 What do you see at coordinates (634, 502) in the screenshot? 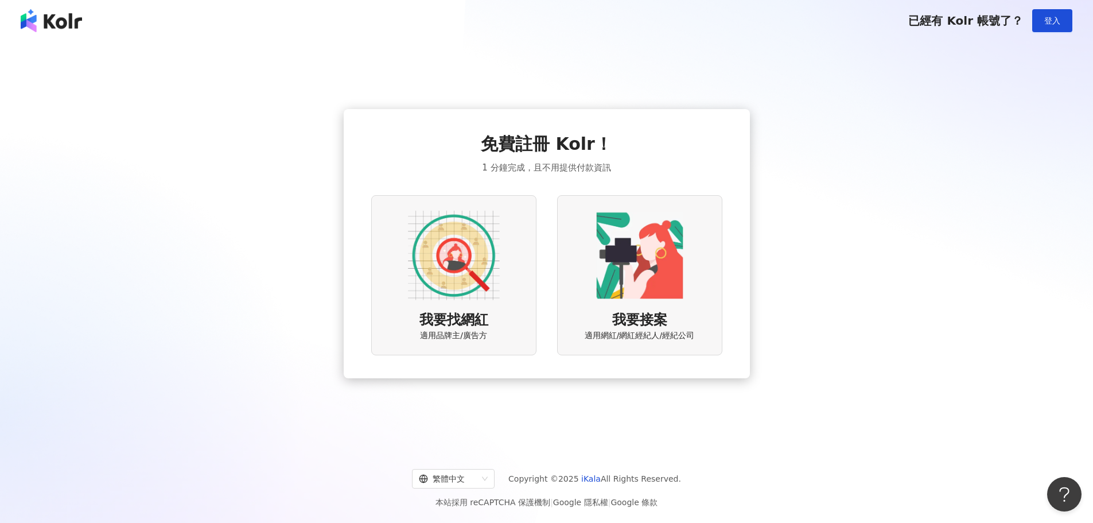
I see `a: Google 條款` at bounding box center [634, 502].